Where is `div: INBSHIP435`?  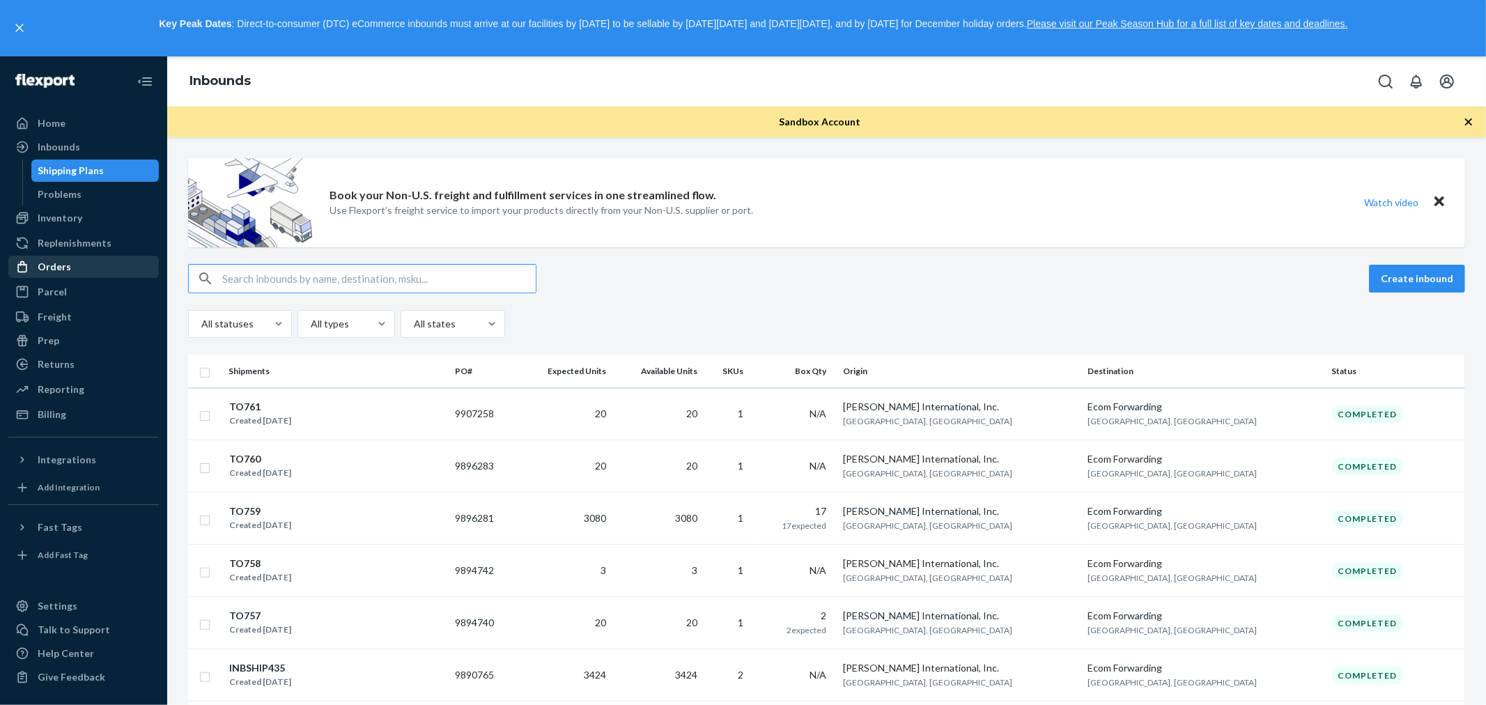
div: INBSHIP435 is located at coordinates (260, 668).